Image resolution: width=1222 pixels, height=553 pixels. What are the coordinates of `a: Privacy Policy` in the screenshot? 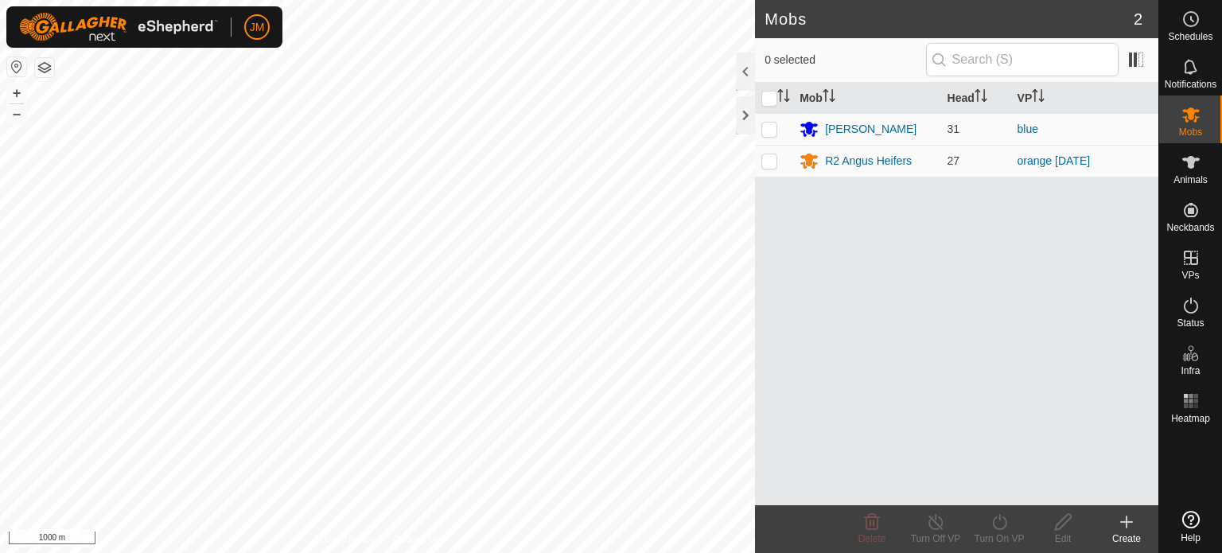 It's located at (345, 540).